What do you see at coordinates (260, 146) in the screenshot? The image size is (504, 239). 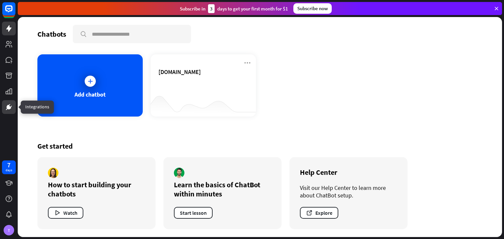 I see `div: Get started` at bounding box center [260, 146].